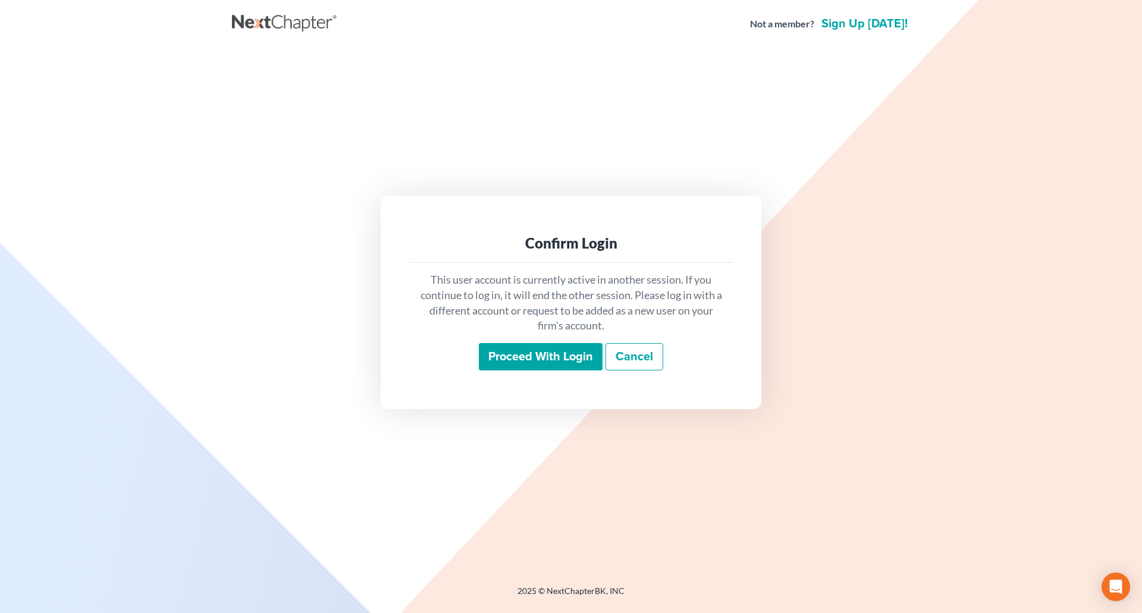  What do you see at coordinates (571, 243) in the screenshot?
I see `div: Confirm Login` at bounding box center [571, 243].